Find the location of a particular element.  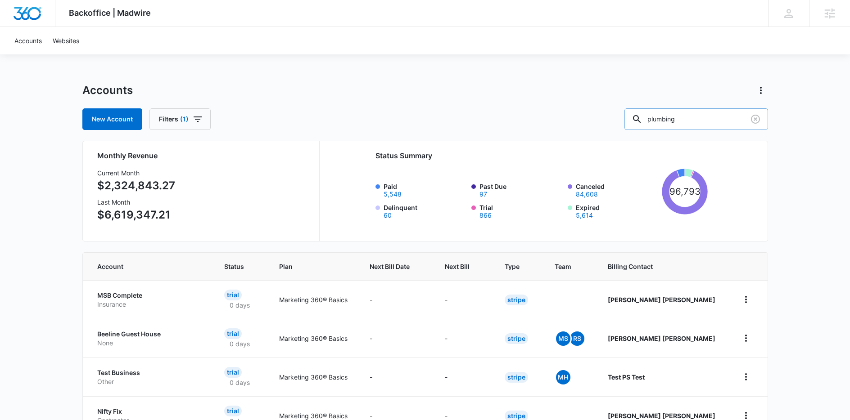

button: Filters(1) is located at coordinates (180, 119).